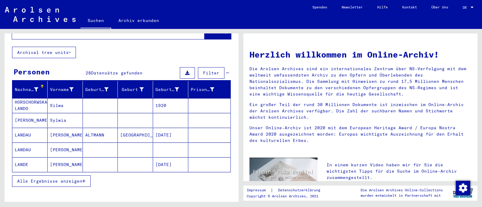 This screenshot has height=207, width=482. What do you see at coordinates (50, 181) in the screenshot?
I see `span: Alle Ergebnisse anzeigen` at bounding box center [50, 181].